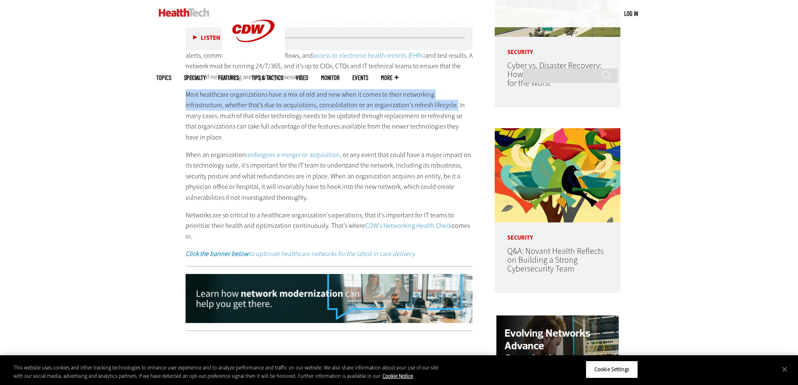 This screenshot has height=385, width=798. I want to click on p: Most healthcare organizations have a mix of old and new when it comes to their networking infrast..., so click(329, 116).